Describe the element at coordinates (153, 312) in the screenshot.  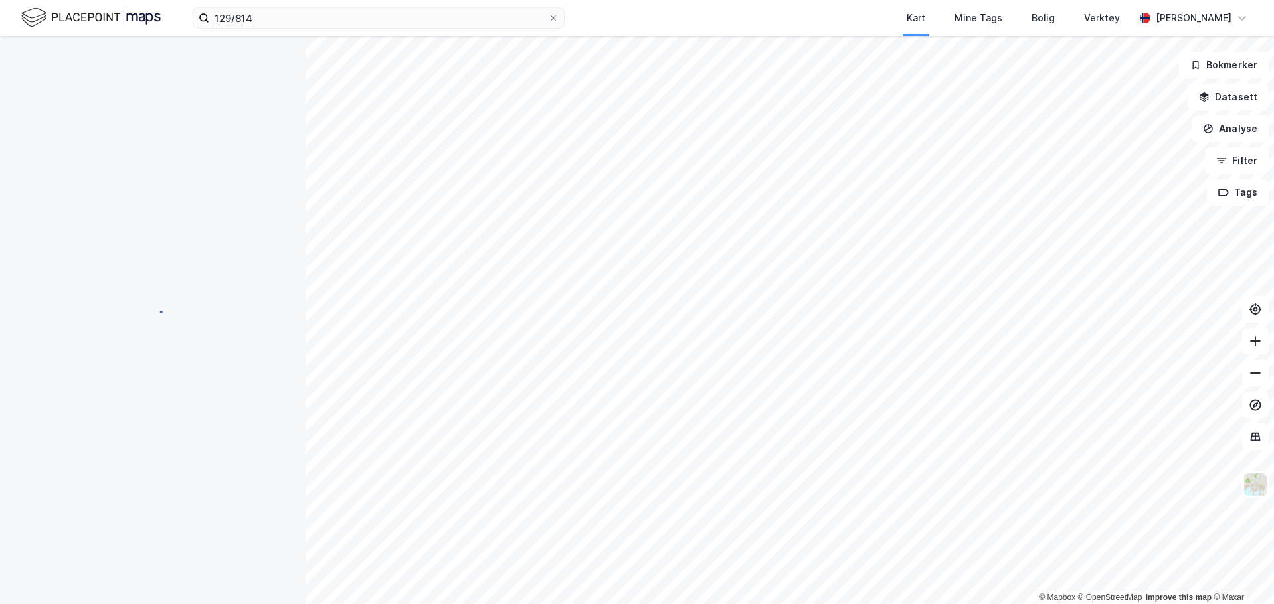
I see `img: spinner.a6d8c91a73a9ac5275cf975e30b51cfb.svg` at that location.